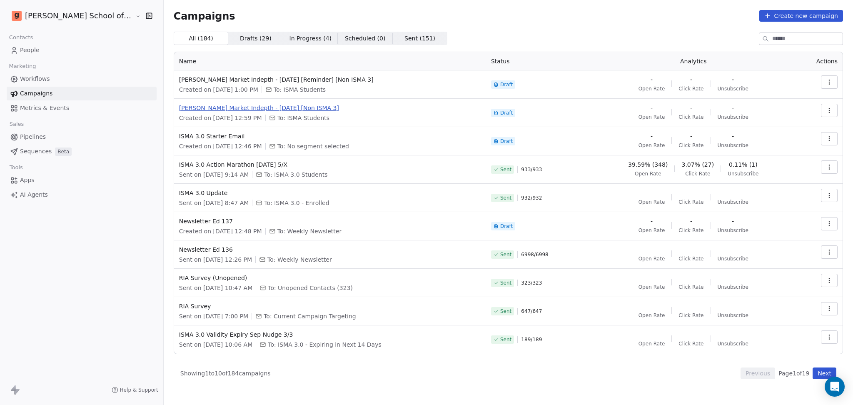  What do you see at coordinates (36, 151) in the screenshot?
I see `span: Sequences` at bounding box center [36, 151].